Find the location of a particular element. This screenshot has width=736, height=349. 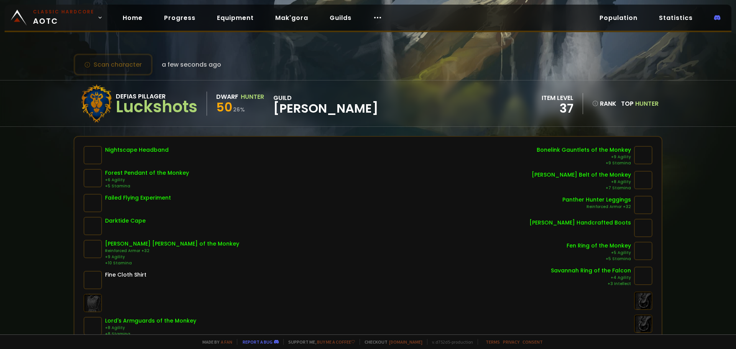

span: Support me, is located at coordinates (319, 342).